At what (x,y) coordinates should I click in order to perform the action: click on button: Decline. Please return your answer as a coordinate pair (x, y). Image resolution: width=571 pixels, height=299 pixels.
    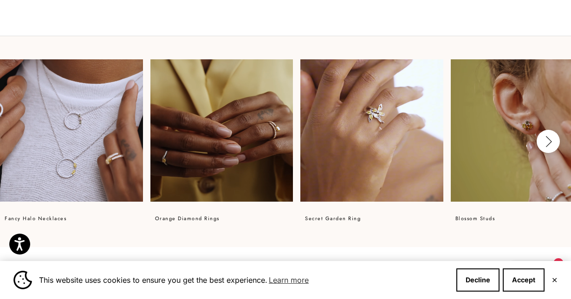
    Looking at the image, I should click on (477, 280).